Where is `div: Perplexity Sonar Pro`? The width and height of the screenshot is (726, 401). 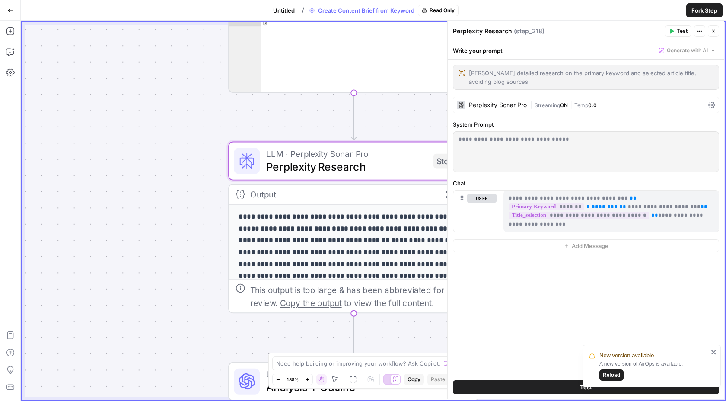 div: Perplexity Sonar Pro is located at coordinates (498, 105).